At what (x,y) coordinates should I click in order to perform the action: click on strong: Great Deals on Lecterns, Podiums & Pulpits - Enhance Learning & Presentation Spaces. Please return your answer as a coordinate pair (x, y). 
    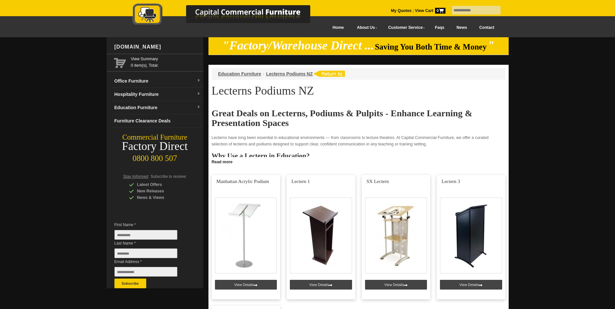
    Looking at the image, I should click on (342, 118).